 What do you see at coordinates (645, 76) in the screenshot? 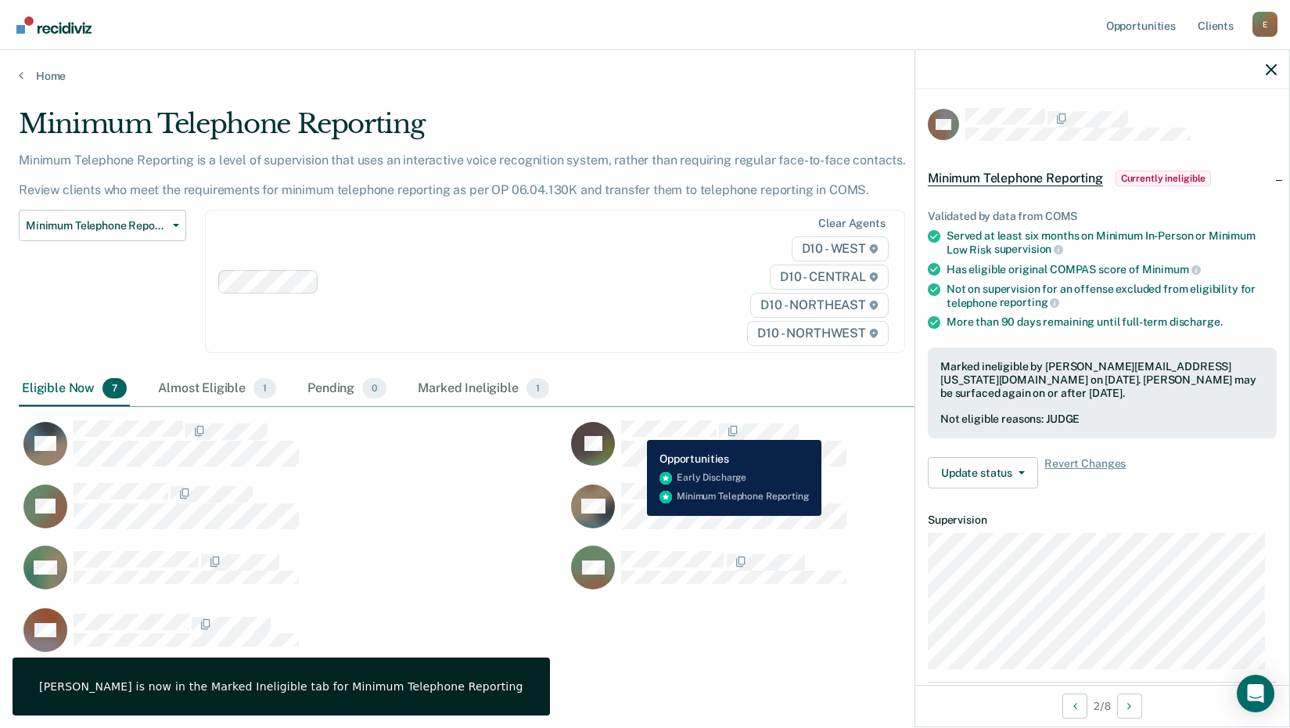
I see `a: Home` at bounding box center [645, 76].